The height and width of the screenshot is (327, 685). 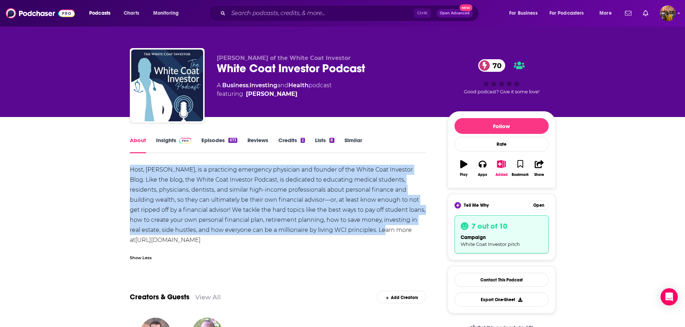 What do you see at coordinates (185, 141) in the screenshot?
I see `img: Podchaser Pro` at bounding box center [185, 141].